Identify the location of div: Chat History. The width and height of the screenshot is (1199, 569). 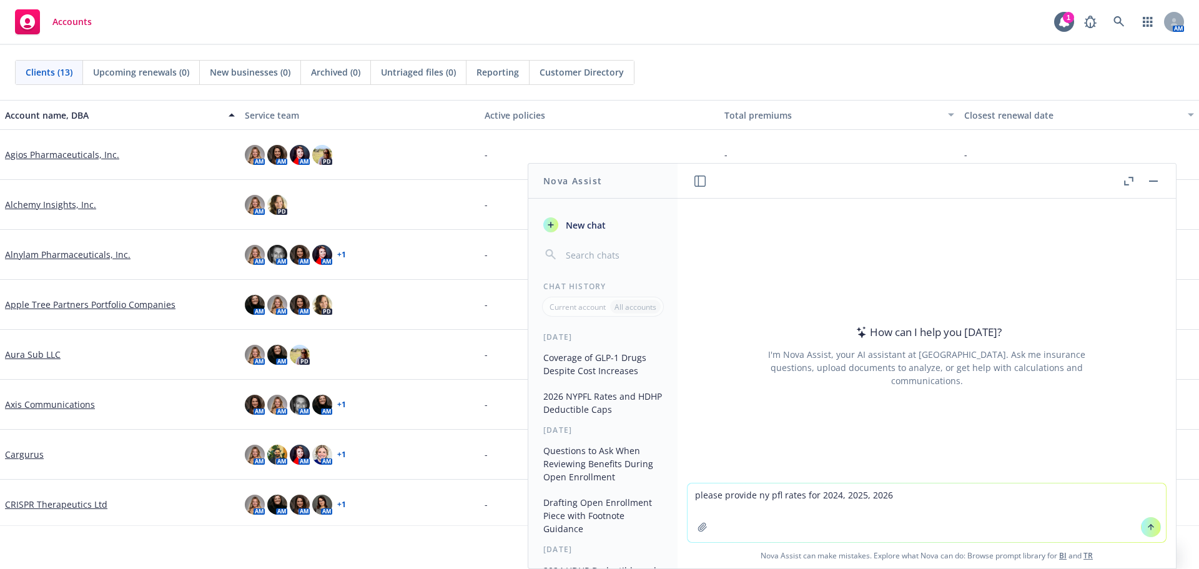
(602, 286).